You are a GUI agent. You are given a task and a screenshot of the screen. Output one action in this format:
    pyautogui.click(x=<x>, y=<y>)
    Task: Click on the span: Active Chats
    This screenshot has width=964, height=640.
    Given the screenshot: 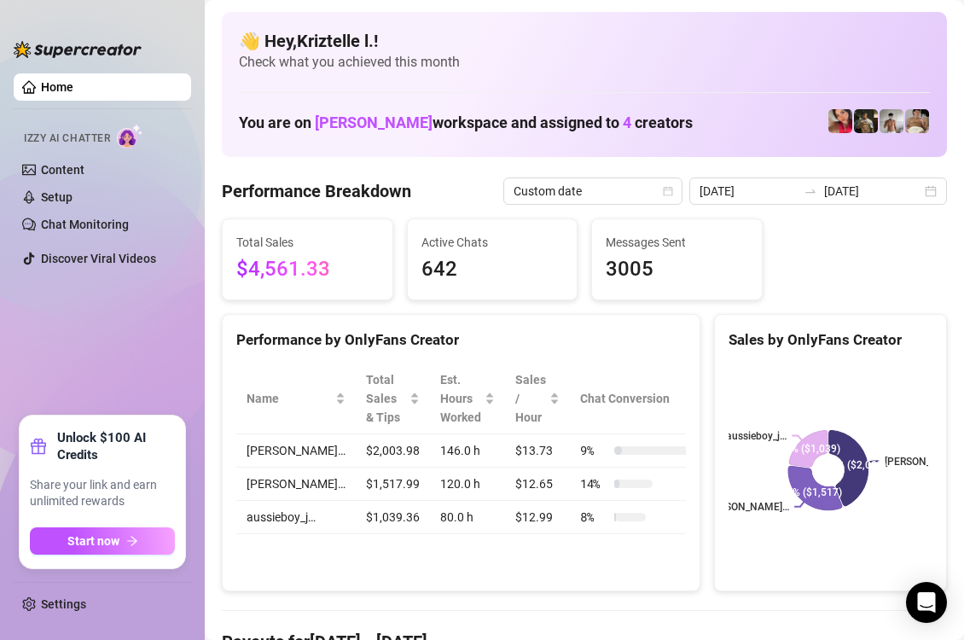 What is the action you would take?
    pyautogui.click(x=492, y=242)
    